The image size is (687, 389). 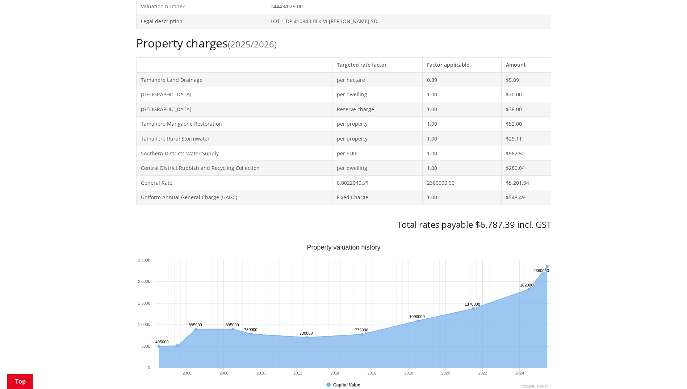 What do you see at coordinates (196, 329) in the screenshot?
I see `path: Friday, Jun 30, 12:00, 895,000. Capital Value.` at bounding box center [196, 329].